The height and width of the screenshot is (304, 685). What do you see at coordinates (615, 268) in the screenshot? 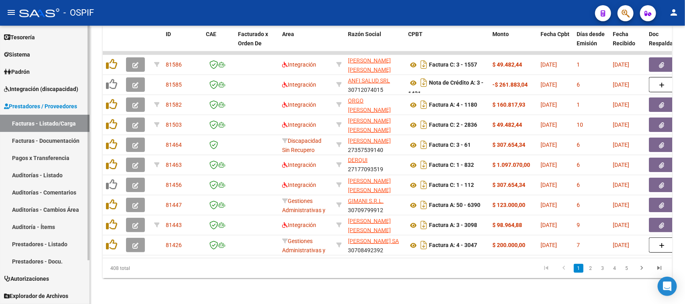
I see `li: page 4` at bounding box center [615, 268].